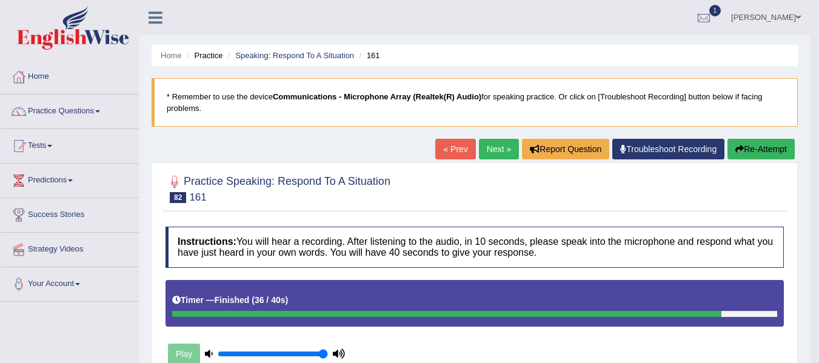 The height and width of the screenshot is (363, 819). I want to click on a: « Prev, so click(455, 149).